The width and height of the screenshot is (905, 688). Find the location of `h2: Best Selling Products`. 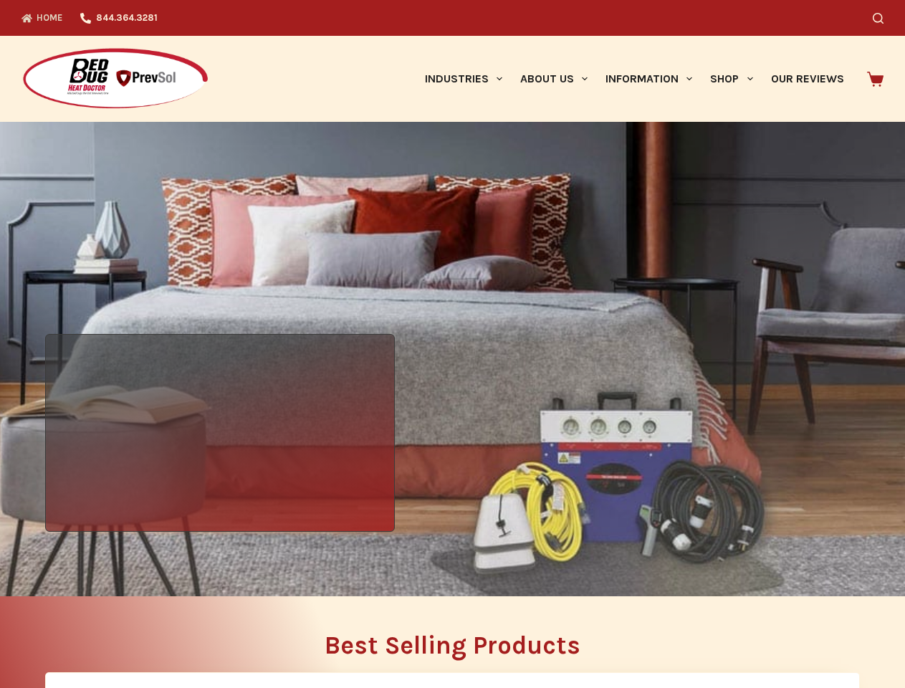

h2: Best Selling Products is located at coordinates (452, 645).